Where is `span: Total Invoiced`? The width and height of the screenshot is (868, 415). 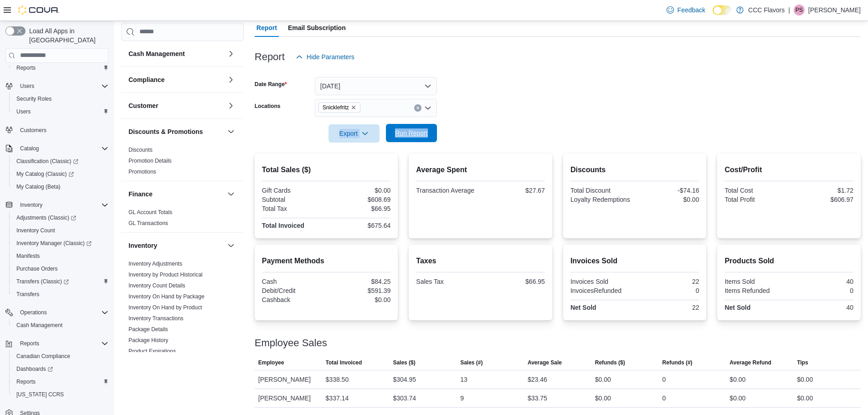 span: Total Invoiced is located at coordinates (344, 363).